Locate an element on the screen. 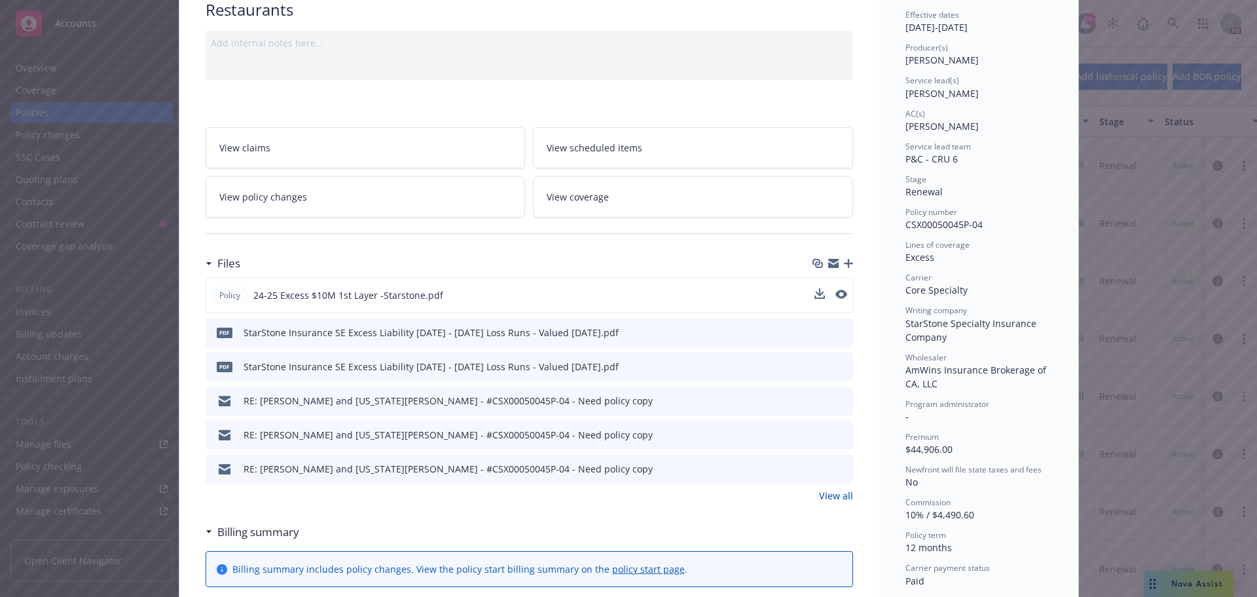 The height and width of the screenshot is (597, 1257). span: AmWins Insurance Brokerage of CA, LLC is located at coordinates (977, 377).